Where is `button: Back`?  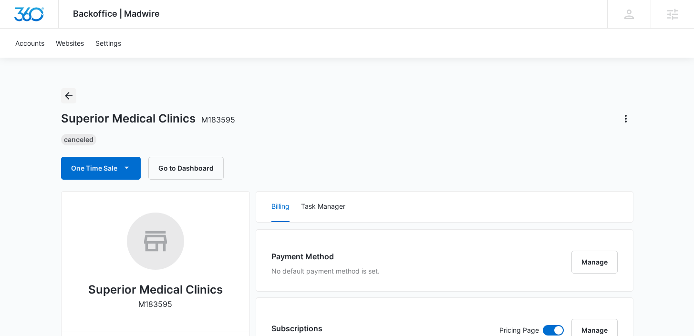
button: Back is located at coordinates (69, 96).